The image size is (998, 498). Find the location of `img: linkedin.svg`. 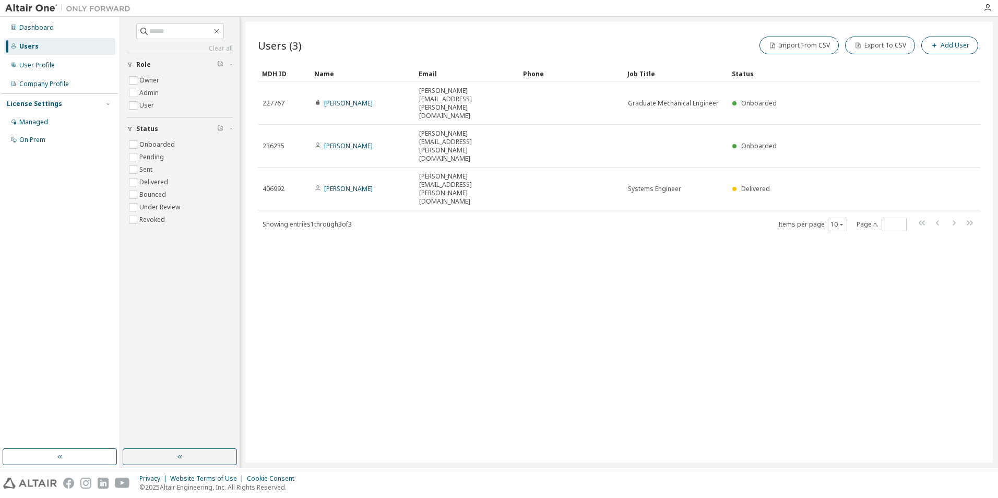

img: linkedin.svg is located at coordinates (103, 483).